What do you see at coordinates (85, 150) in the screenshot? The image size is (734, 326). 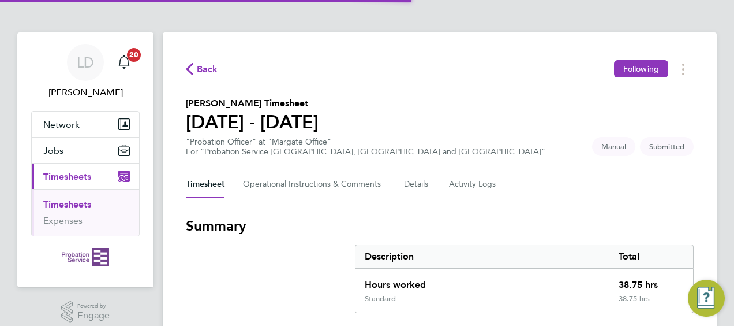 I see `button: Jobs` at bounding box center [85, 150].